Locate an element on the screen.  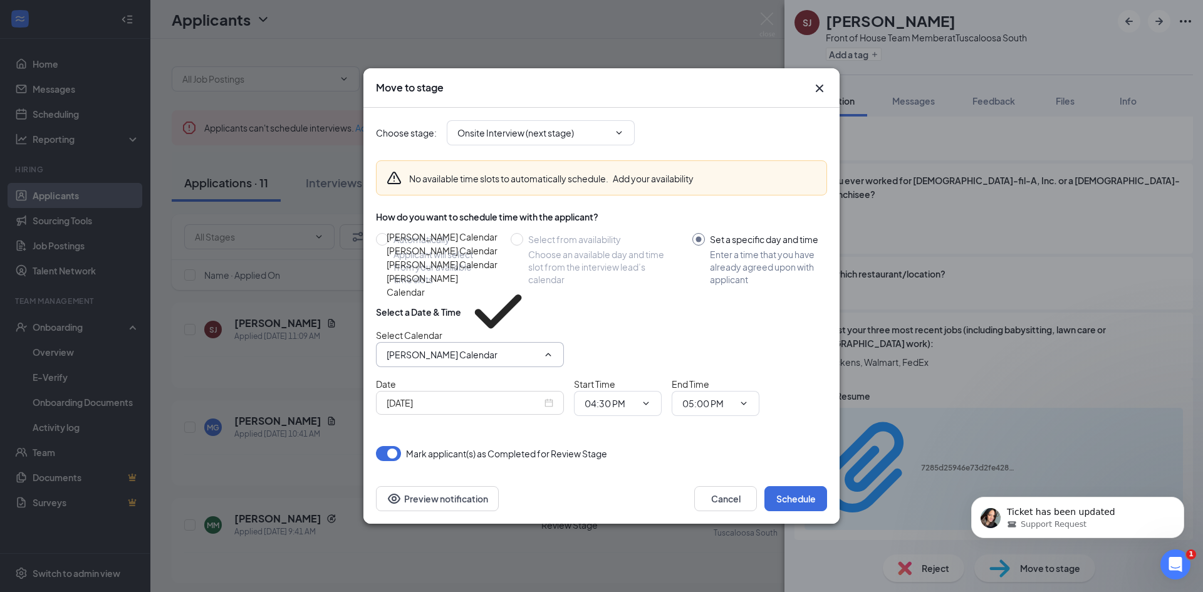
span: Start Time is located at coordinates (595, 384).